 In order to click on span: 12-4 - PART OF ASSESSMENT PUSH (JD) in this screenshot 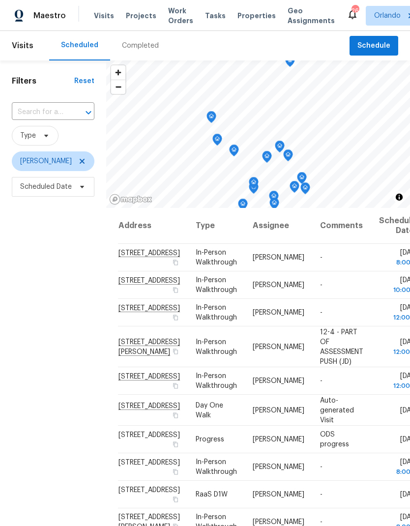, I will do `click(342, 347)`.